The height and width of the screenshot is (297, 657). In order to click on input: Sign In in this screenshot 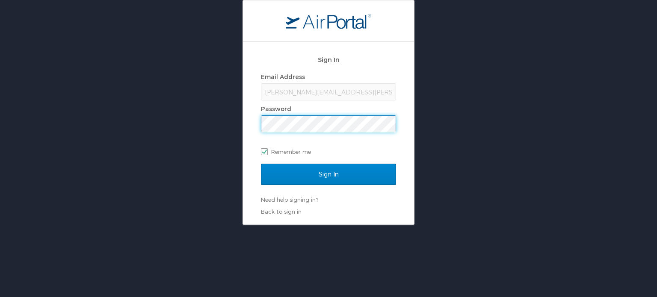, I will do `click(329, 175)`.